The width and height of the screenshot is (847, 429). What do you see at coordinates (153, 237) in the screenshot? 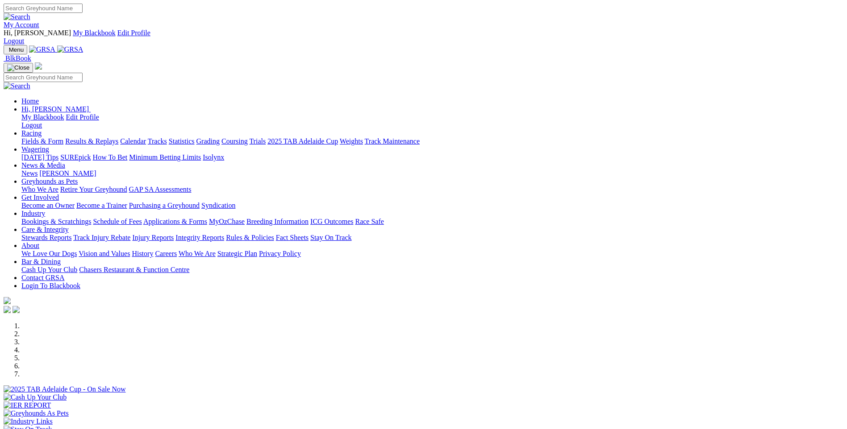
I see `a: Injury Reports` at bounding box center [153, 237].